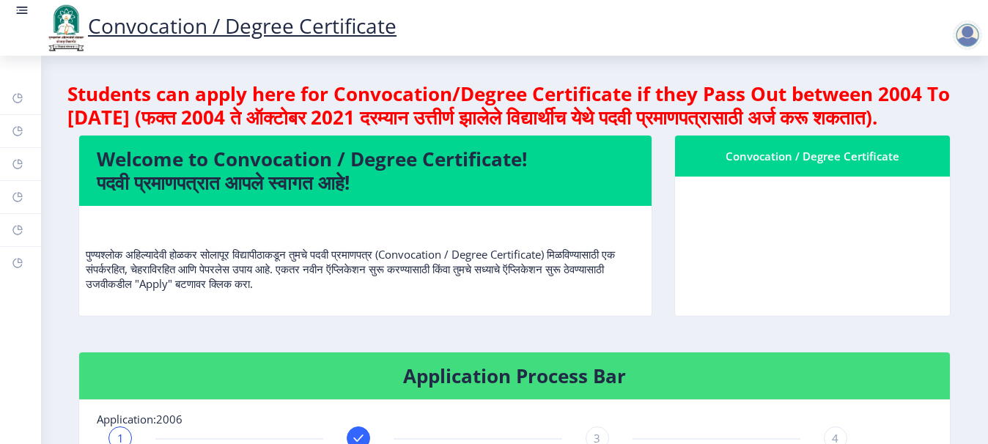 The height and width of the screenshot is (444, 988). Describe the element at coordinates (812, 156) in the screenshot. I see `div: Convocation / Degree Certificate` at that location.